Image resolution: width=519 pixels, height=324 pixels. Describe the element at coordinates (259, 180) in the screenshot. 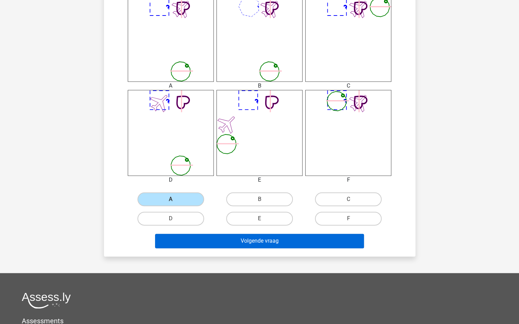

I see `div: E` at that location.